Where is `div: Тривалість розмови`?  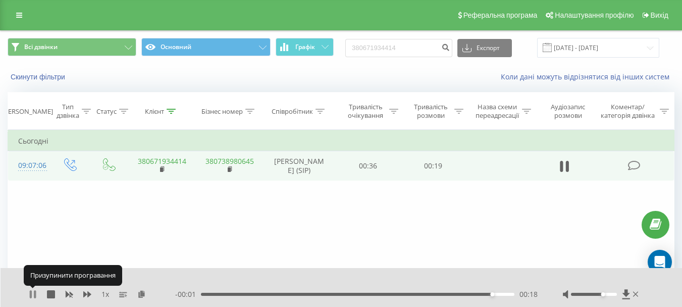 div: Тривалість розмови is located at coordinates (431, 111).